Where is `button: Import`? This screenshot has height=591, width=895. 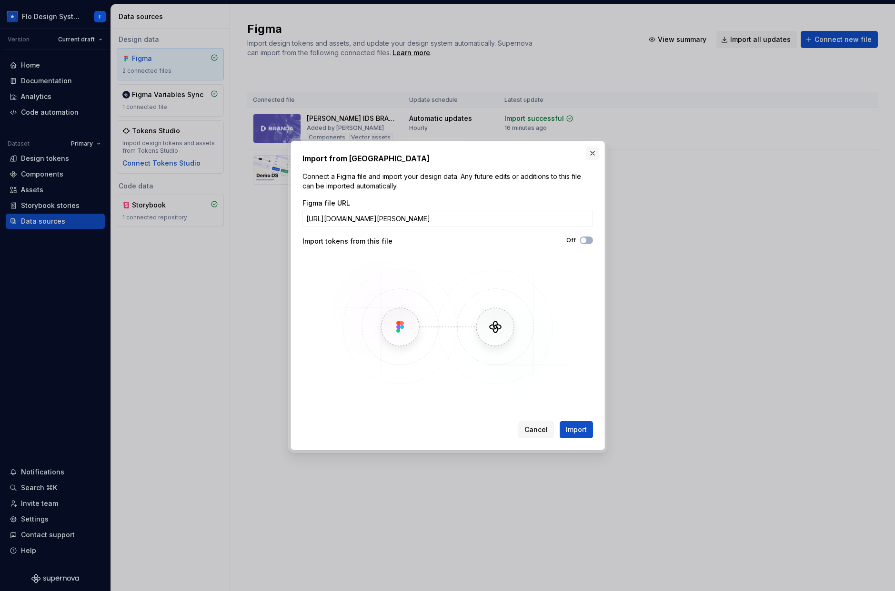 button: Import is located at coordinates (576, 430).